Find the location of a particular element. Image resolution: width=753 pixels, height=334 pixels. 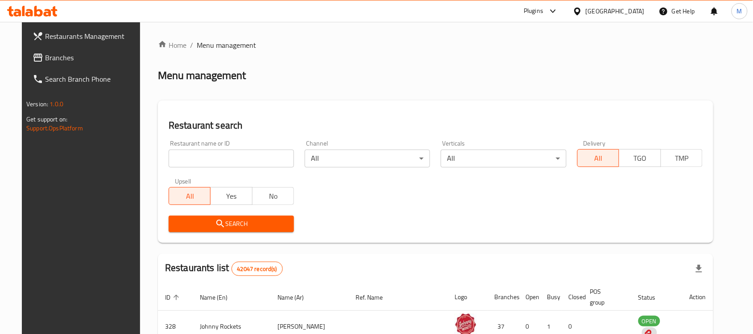

div: Total records count is located at coordinates (257, 269).